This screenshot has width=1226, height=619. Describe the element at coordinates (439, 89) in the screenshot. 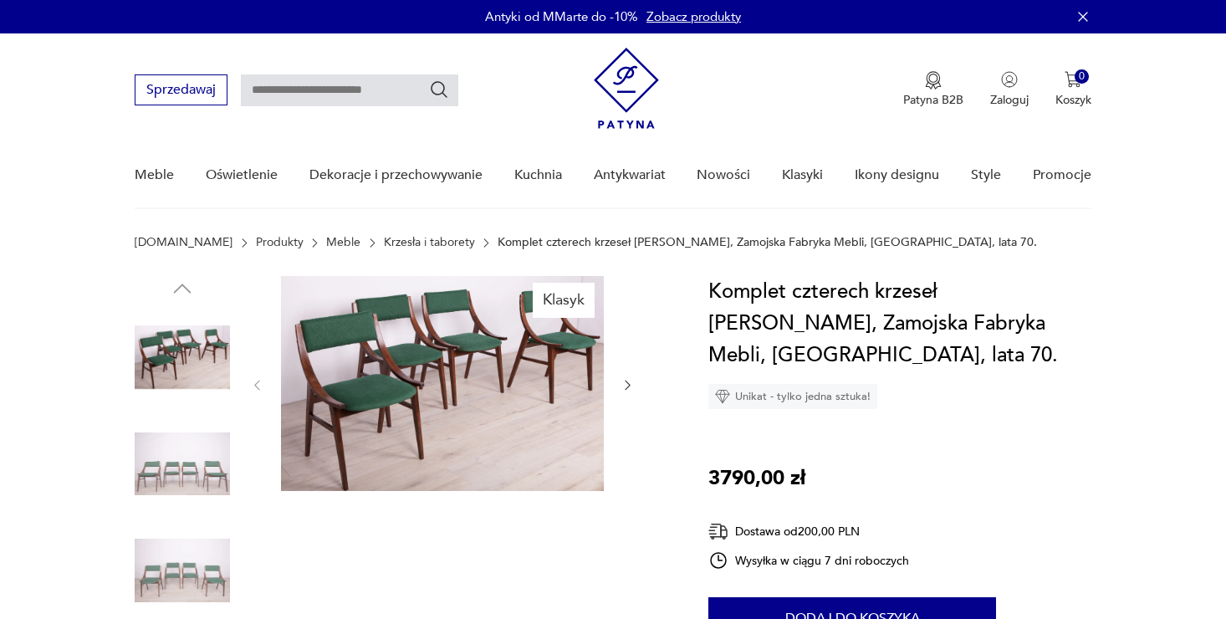

I see `button: Szukaj` at that location.